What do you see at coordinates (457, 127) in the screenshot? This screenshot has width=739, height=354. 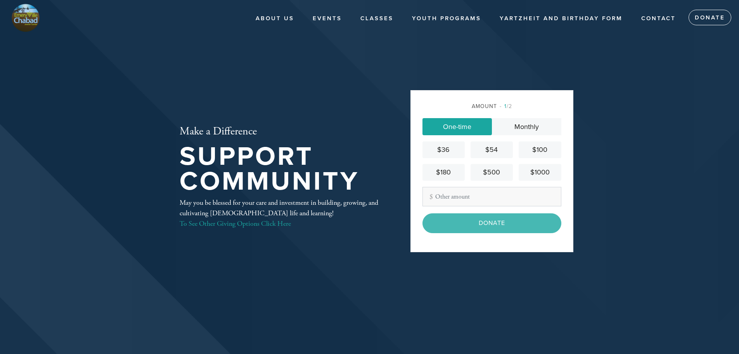 I see `a: One-time` at bounding box center [457, 127].